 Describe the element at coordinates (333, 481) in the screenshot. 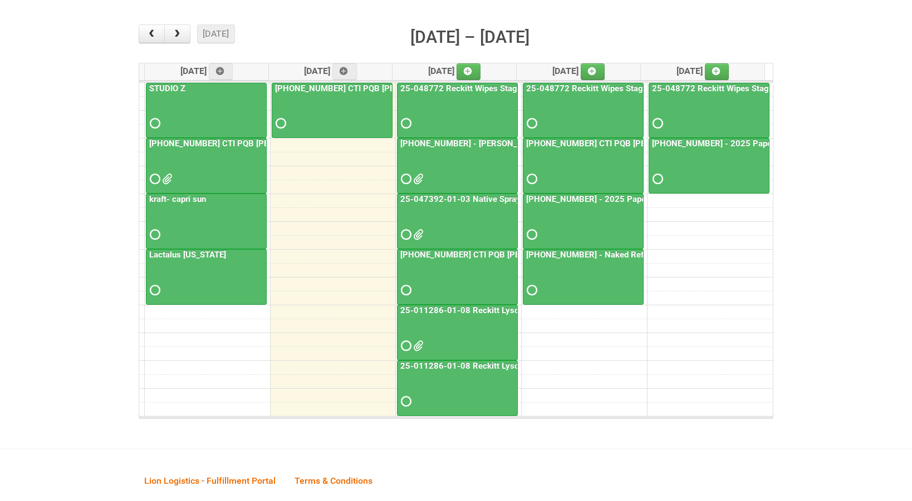

I see `span: Terms & Conditions` at that location.